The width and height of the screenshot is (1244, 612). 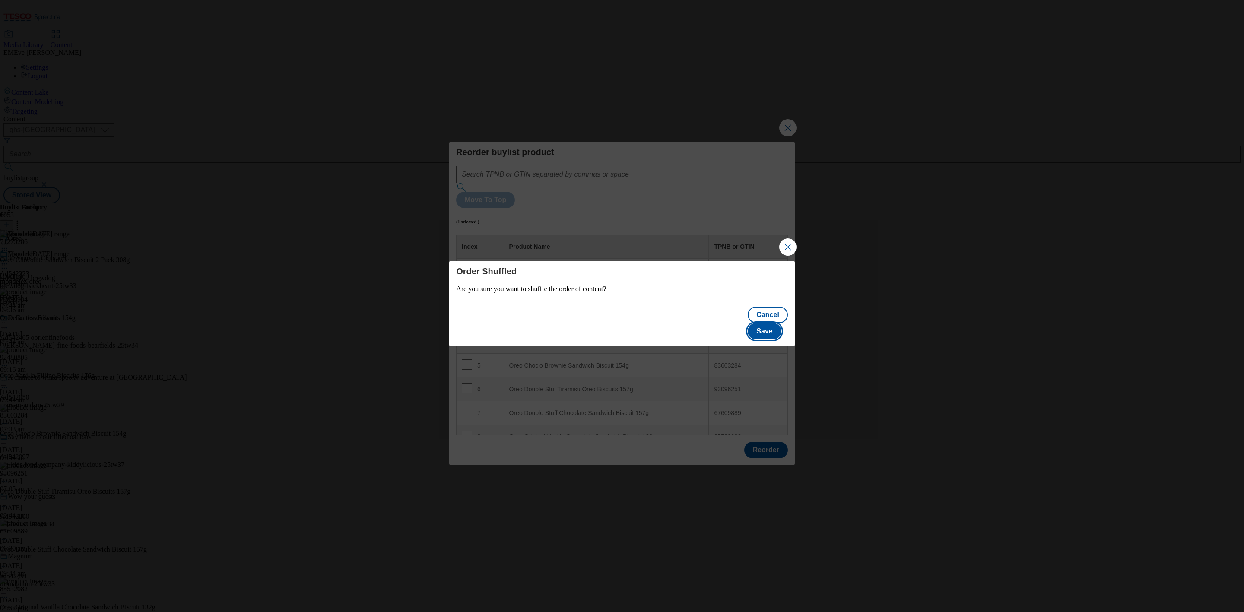 What do you see at coordinates (764, 331) in the screenshot?
I see `button: Save` at bounding box center [764, 331].